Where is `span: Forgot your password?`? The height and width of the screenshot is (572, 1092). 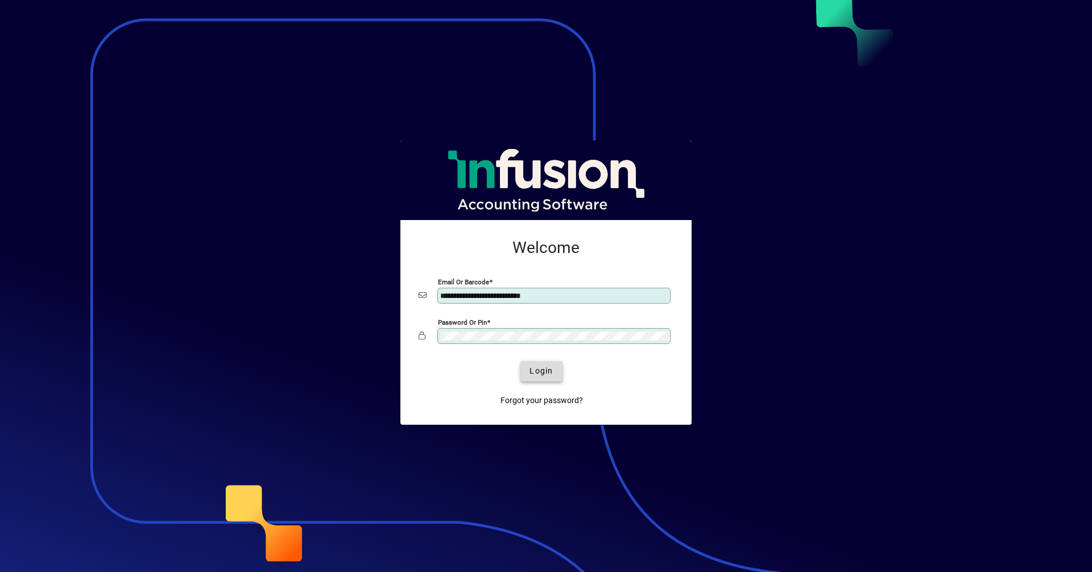
span: Forgot your password? is located at coordinates (541, 400).